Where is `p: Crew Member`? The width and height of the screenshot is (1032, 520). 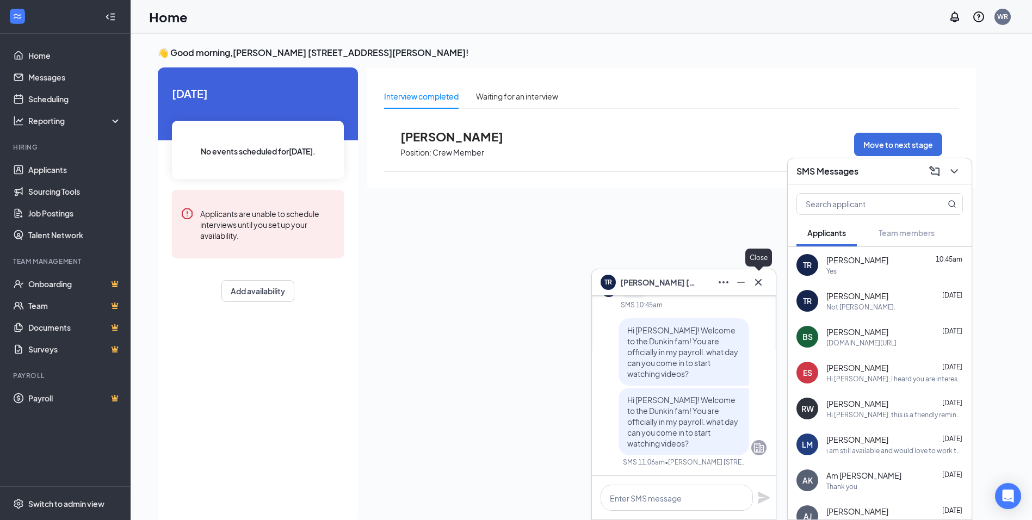 p: Crew Member is located at coordinates (458, 152).